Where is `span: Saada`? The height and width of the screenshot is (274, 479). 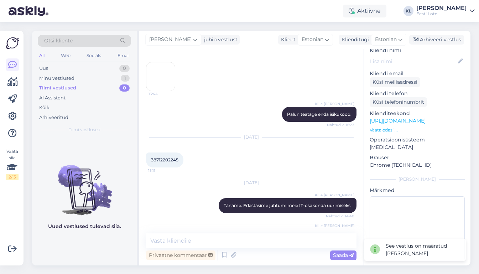
span: Saada is located at coordinates (343, 255).